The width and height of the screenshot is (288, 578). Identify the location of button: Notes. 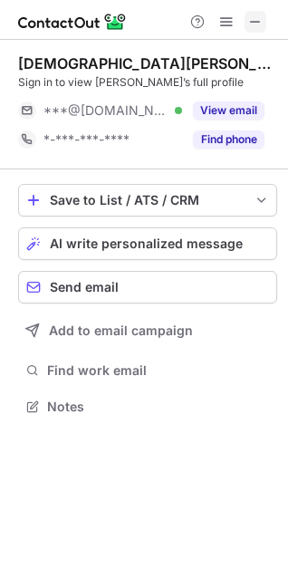
(148, 406).